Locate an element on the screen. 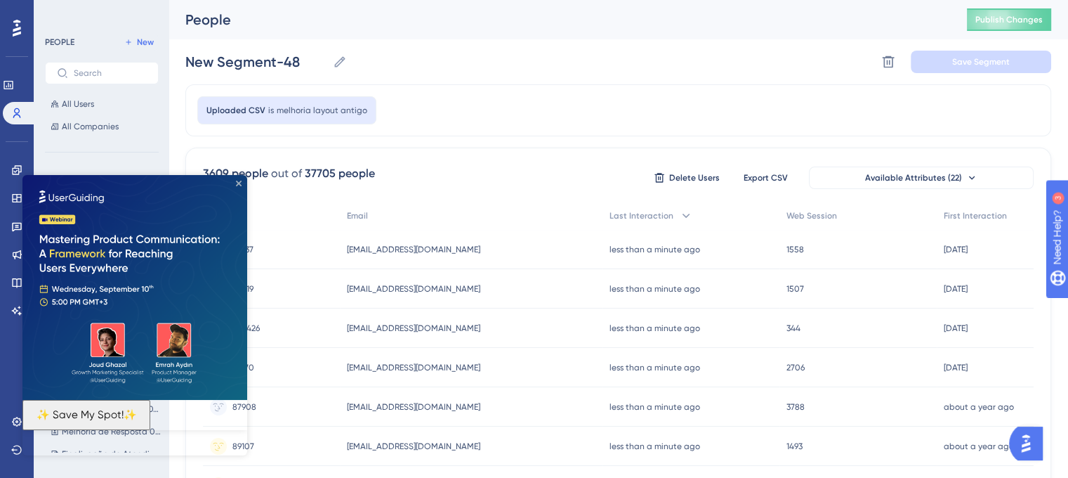  button: All Users is located at coordinates (102, 104).